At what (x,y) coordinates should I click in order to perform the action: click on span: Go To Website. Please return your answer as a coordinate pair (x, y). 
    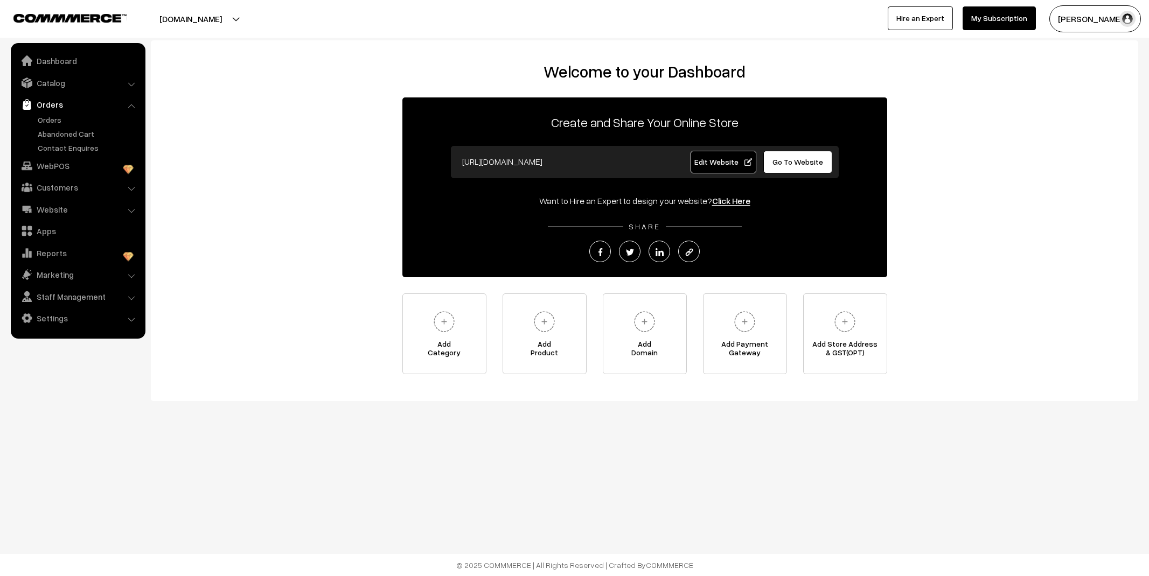
    Looking at the image, I should click on (798, 162).